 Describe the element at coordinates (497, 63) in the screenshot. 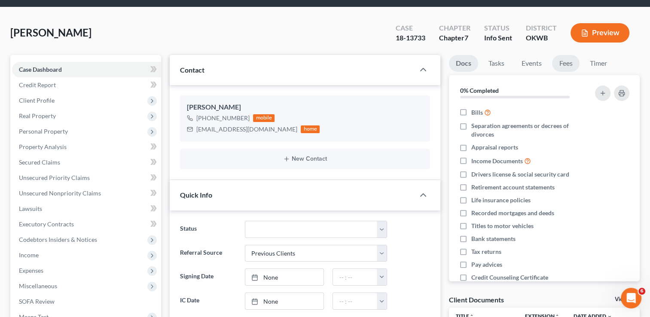

I see `a: Tasks` at that location.